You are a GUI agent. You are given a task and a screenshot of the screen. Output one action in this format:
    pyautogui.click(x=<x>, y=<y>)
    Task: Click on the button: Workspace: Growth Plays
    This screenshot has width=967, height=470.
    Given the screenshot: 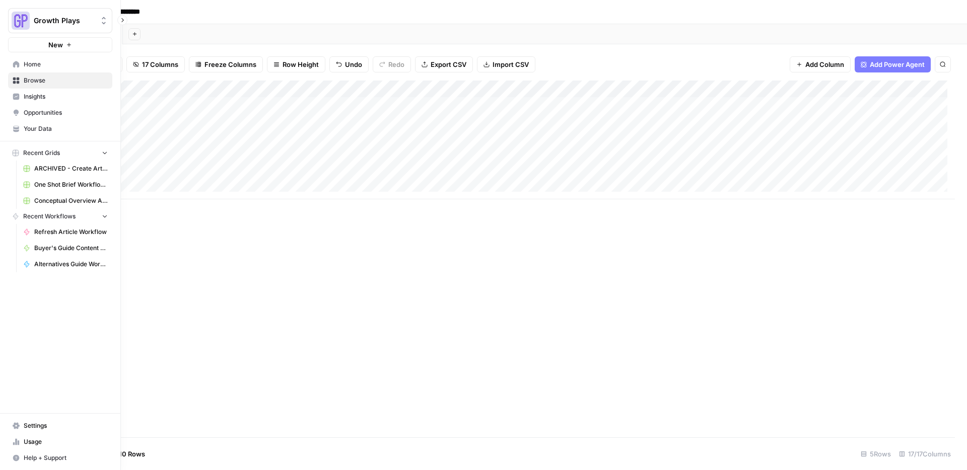 What is the action you would take?
    pyautogui.click(x=60, y=21)
    